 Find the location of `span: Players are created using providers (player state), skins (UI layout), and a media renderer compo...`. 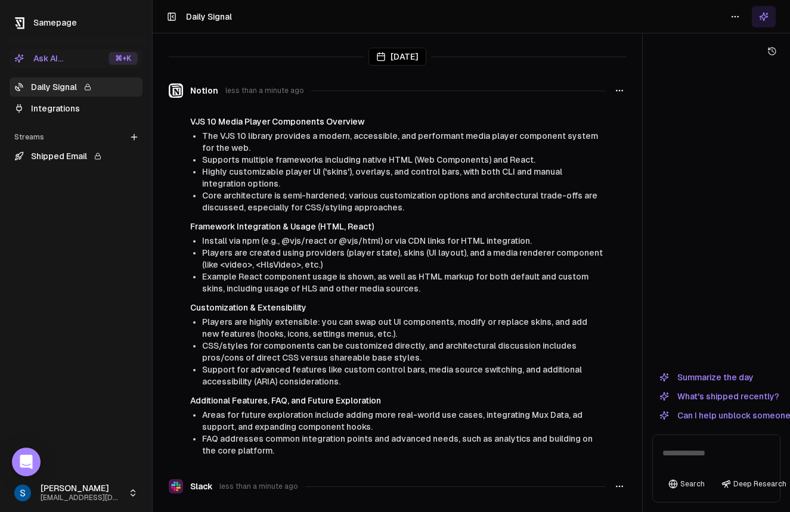

span: Players are created using providers (player state), skins (UI layout), and a media renderer compo... is located at coordinates (403, 259).